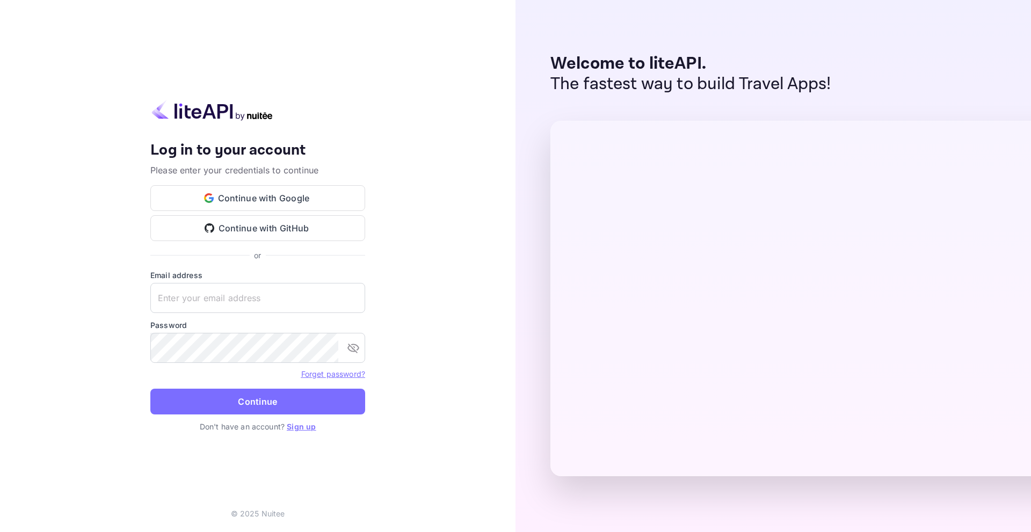  Describe the element at coordinates (301, 426) in the screenshot. I see `a: Sign up` at that location.